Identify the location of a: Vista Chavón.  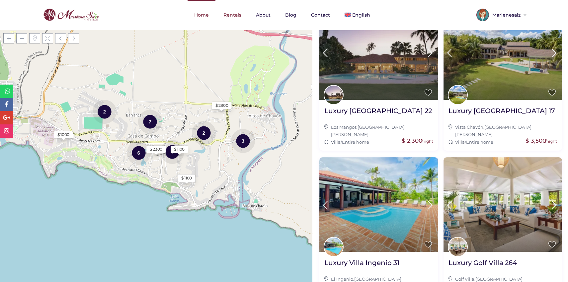
(469, 127).